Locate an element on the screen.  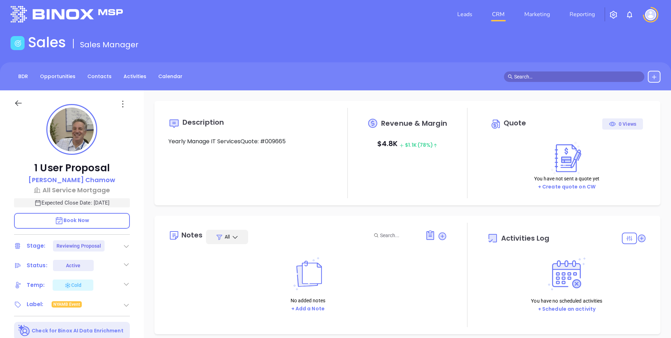
button: + Schedule an activity is located at coordinates (566, 309).